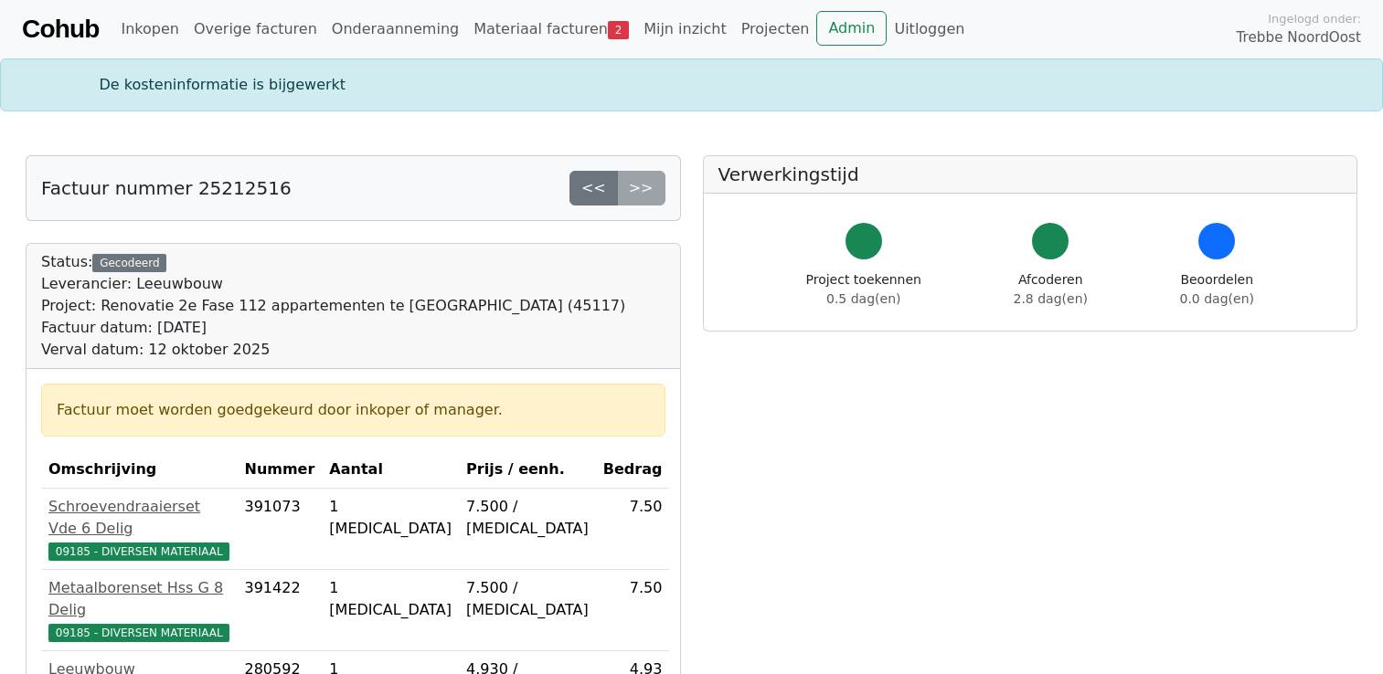  Describe the element at coordinates (139, 610) in the screenshot. I see `a: Metaalborenset Hss G 8 Delig09185 - DIVERSEN MATERIAAL` at that location.